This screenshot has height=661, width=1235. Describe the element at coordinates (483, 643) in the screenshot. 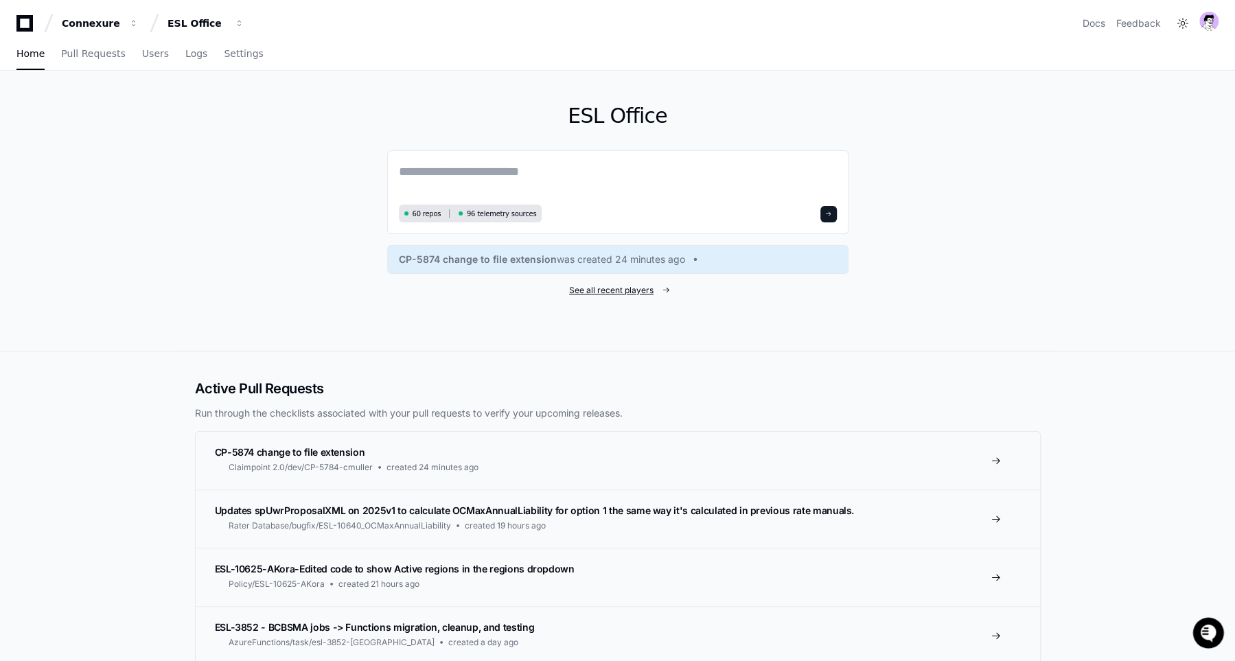

I see `span: created a day ago` at that location.